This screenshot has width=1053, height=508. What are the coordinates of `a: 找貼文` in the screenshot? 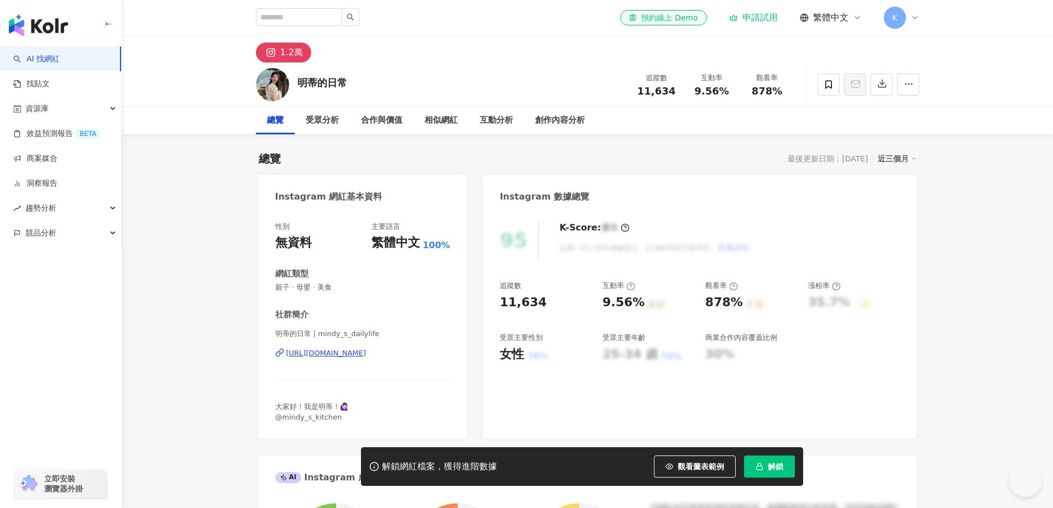 It's located at (32, 84).